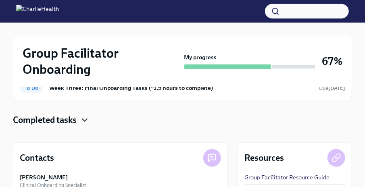 The image size is (365, 187). What do you see at coordinates (182, 120) in the screenshot?
I see `div: Completed tasks` at bounding box center [182, 120].